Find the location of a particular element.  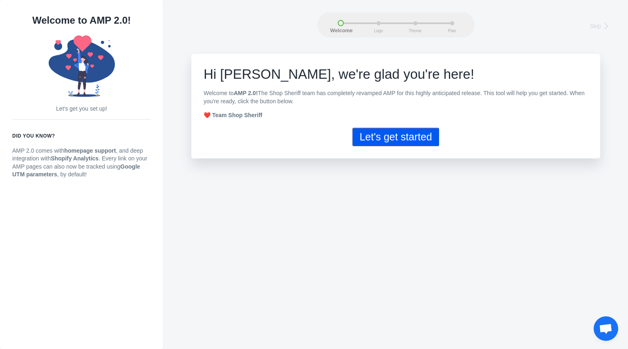

span: Theme is located at coordinates (415, 31).